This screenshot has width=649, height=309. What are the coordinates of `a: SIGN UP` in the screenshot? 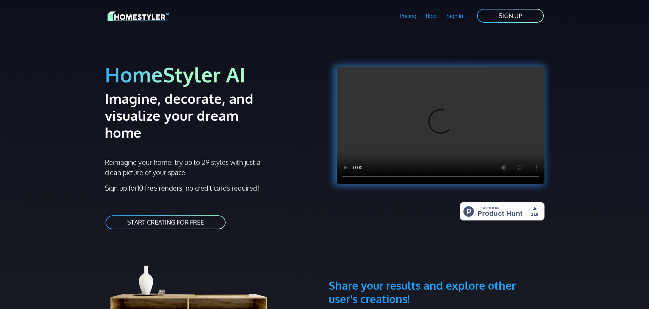 It's located at (510, 16).